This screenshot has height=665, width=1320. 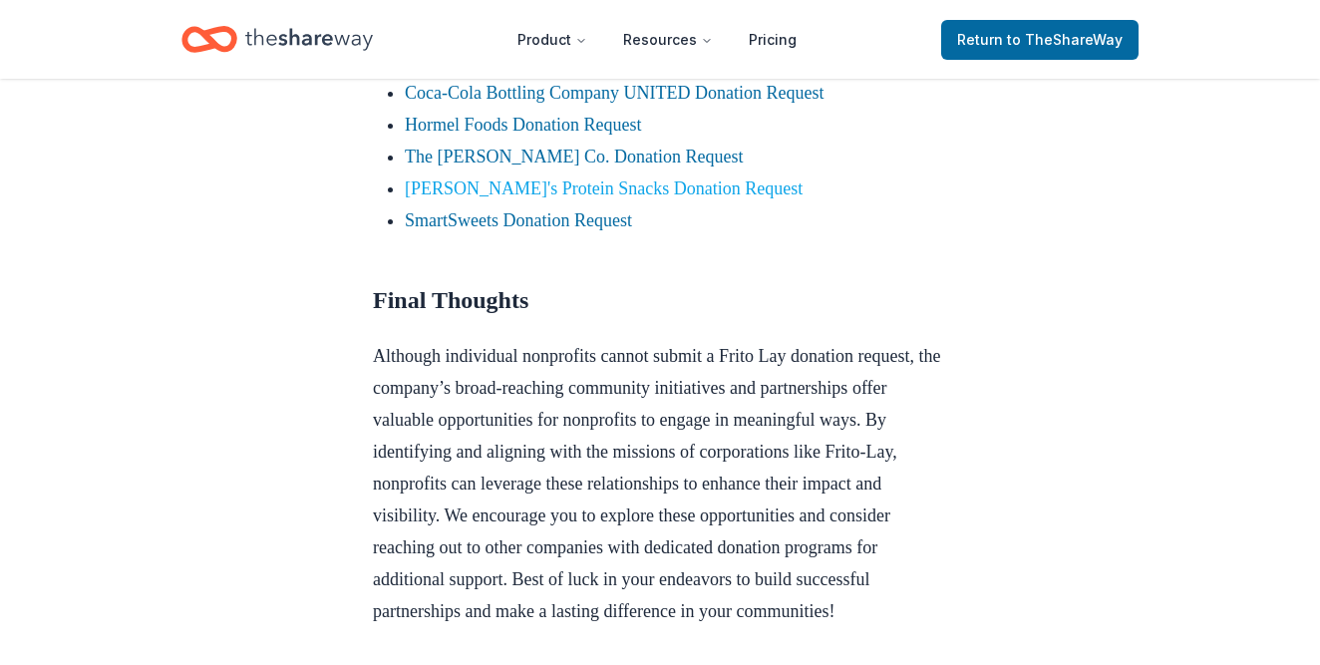 What do you see at coordinates (522, 125) in the screenshot?
I see `a: Hormel Foods Donation Request` at bounding box center [522, 125].